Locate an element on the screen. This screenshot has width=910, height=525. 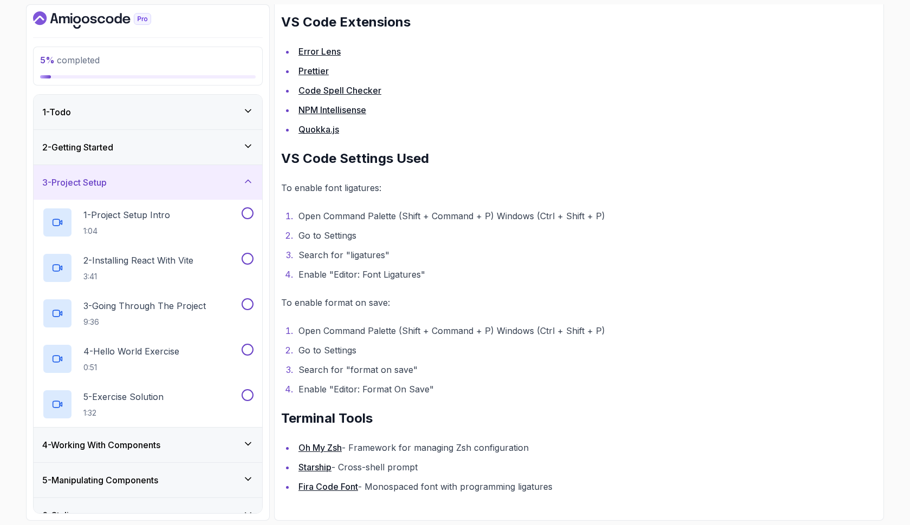
h2: VS Code Extensions is located at coordinates (579, 22).